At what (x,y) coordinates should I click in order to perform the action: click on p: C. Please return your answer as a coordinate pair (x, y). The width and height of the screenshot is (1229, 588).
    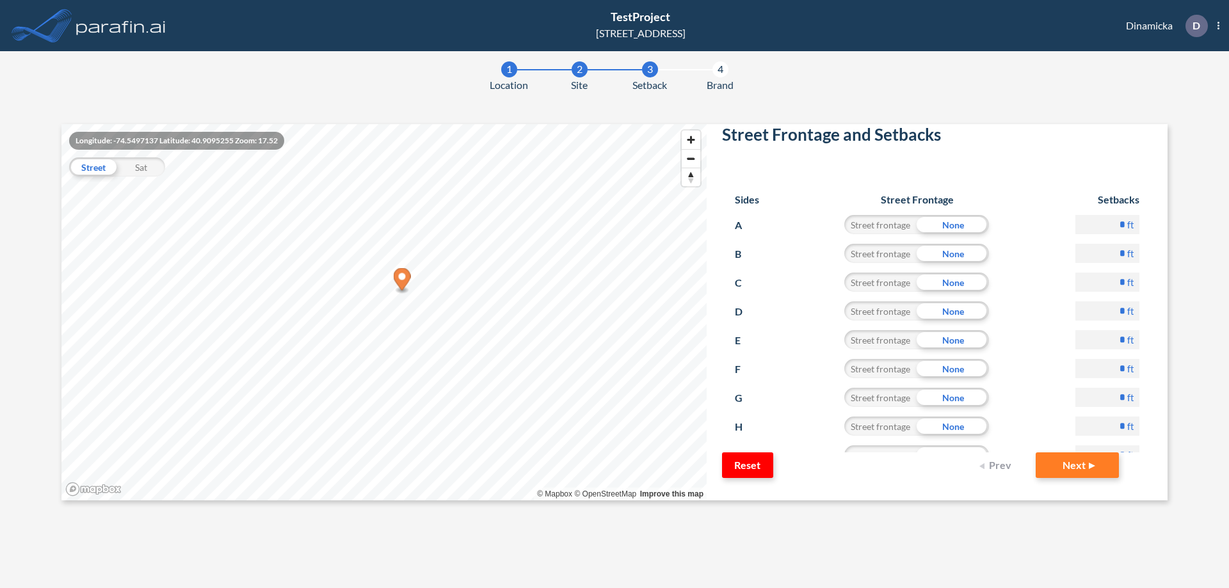
    Looking at the image, I should click on (746, 283).